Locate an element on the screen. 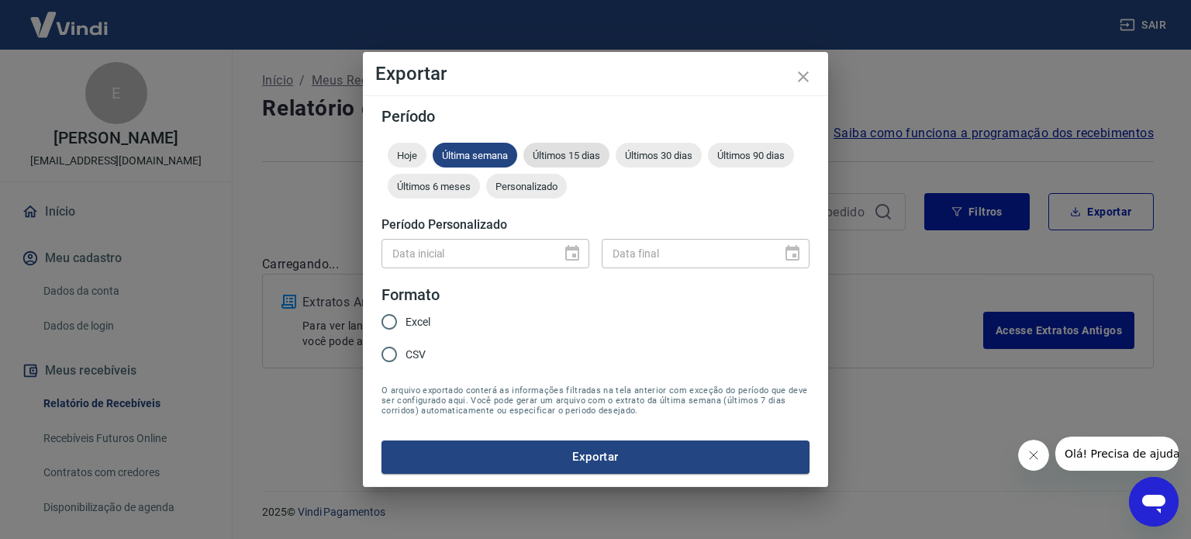 Image resolution: width=1191 pixels, height=539 pixels. h5: Período Personalizado is located at coordinates (596, 225).